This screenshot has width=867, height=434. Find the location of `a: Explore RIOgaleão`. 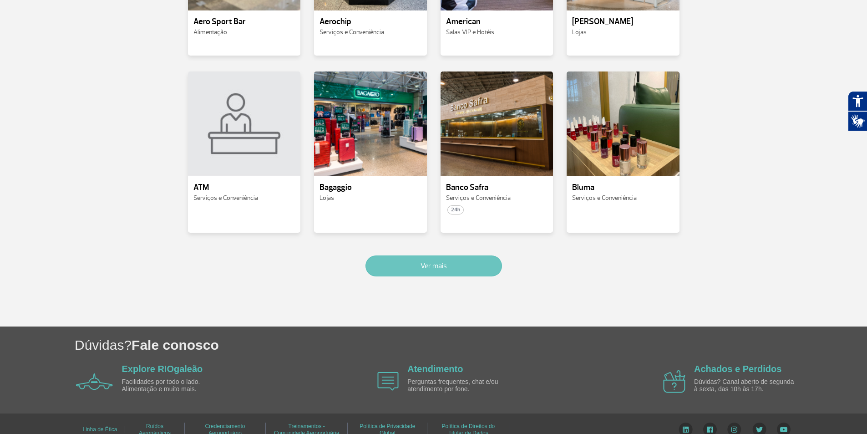

a: Explore RIOgaleão is located at coordinates (162, 368).